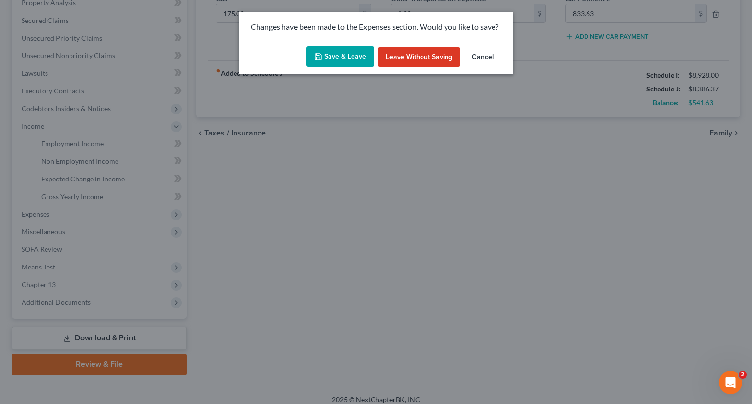  What do you see at coordinates (376, 27) in the screenshot?
I see `p: Changes have been made to the Expenses section. Would you like to save?` at bounding box center [376, 27].